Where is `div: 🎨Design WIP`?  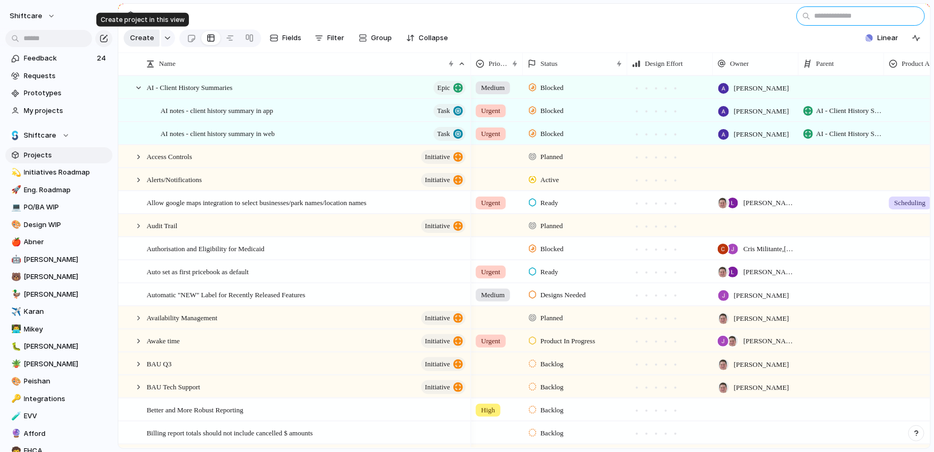
div: 🎨Design WIP is located at coordinates (59, 225).